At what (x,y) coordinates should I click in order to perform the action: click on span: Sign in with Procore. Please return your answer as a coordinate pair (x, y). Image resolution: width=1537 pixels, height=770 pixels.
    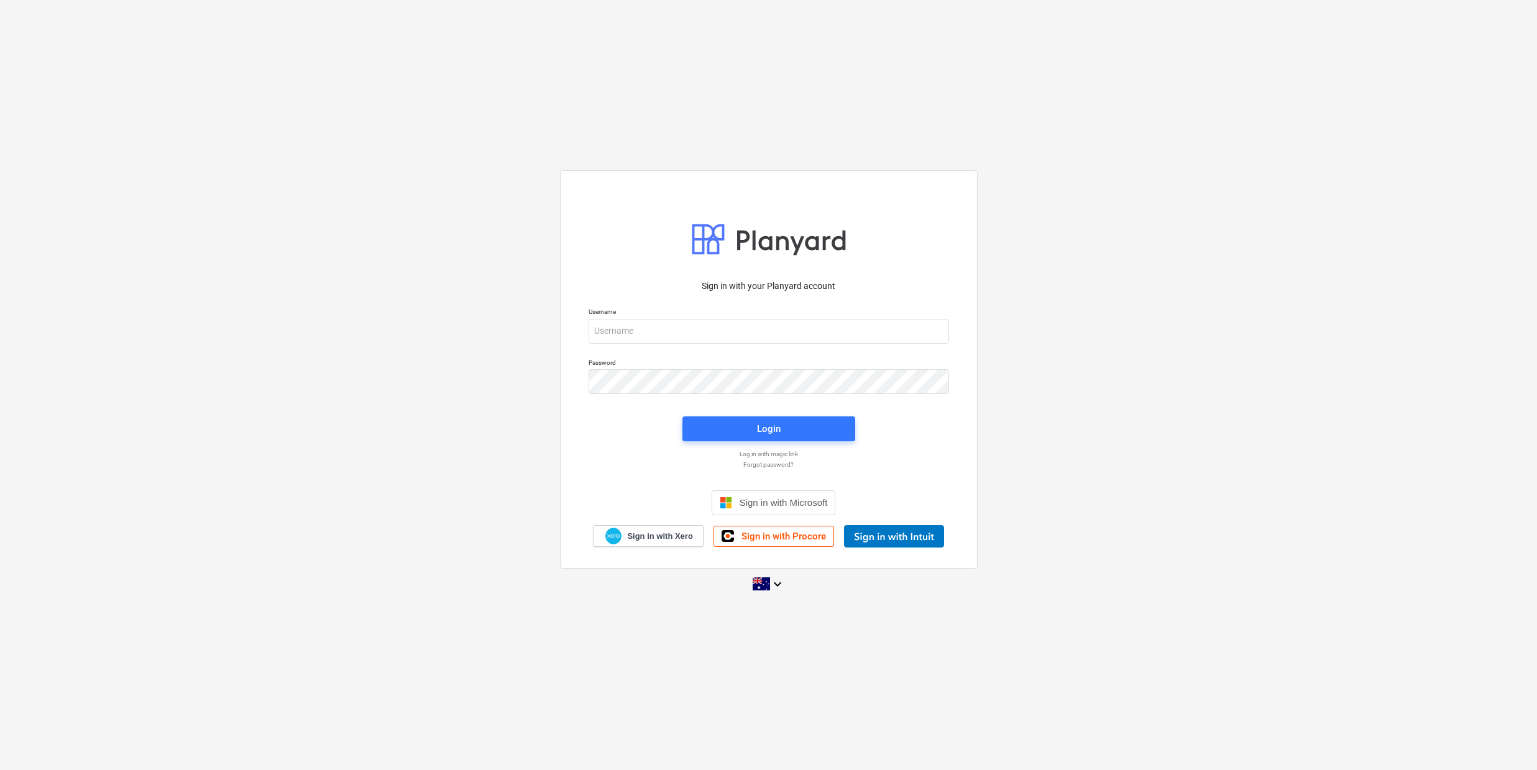
    Looking at the image, I should click on (784, 536).